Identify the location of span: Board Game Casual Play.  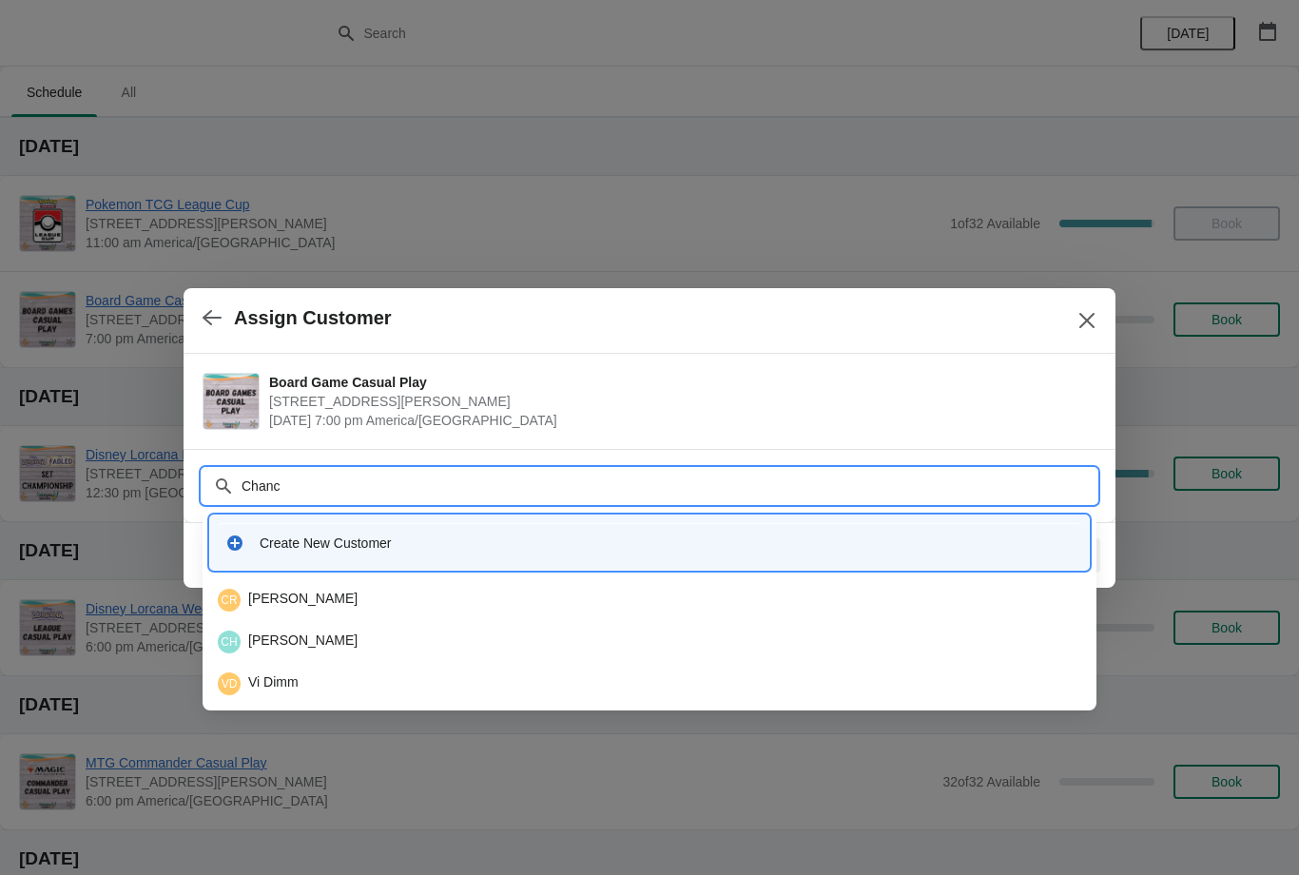
(678, 382).